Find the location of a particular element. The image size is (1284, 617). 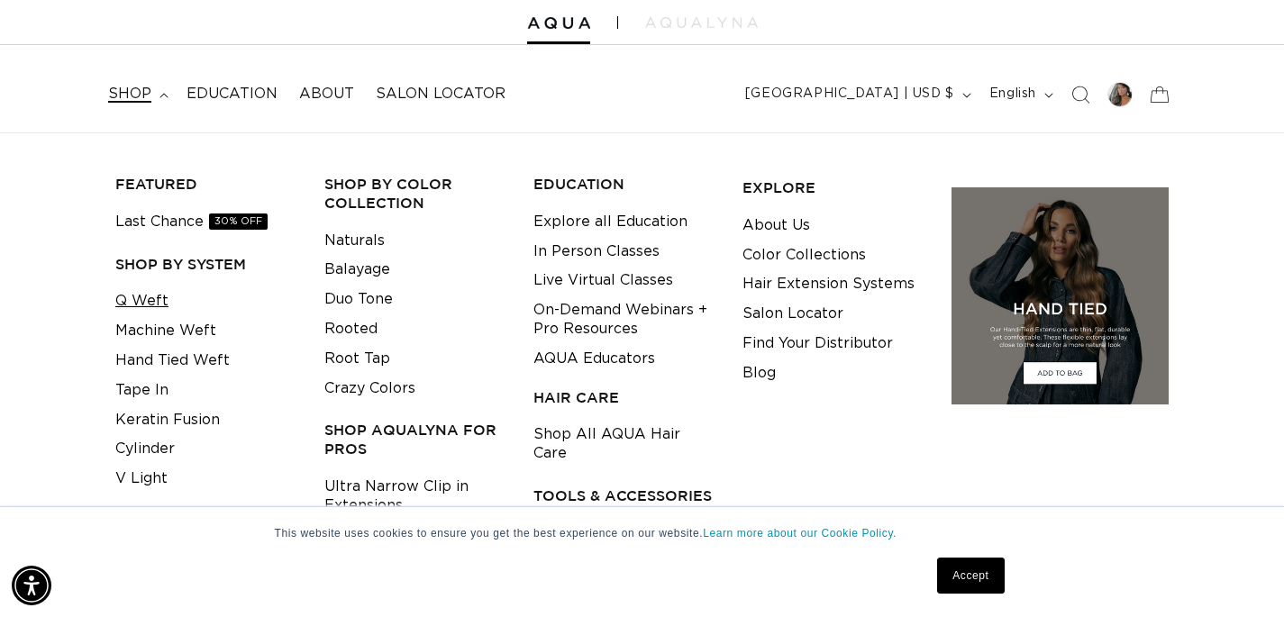

span: Salon Locator is located at coordinates (440, 94).